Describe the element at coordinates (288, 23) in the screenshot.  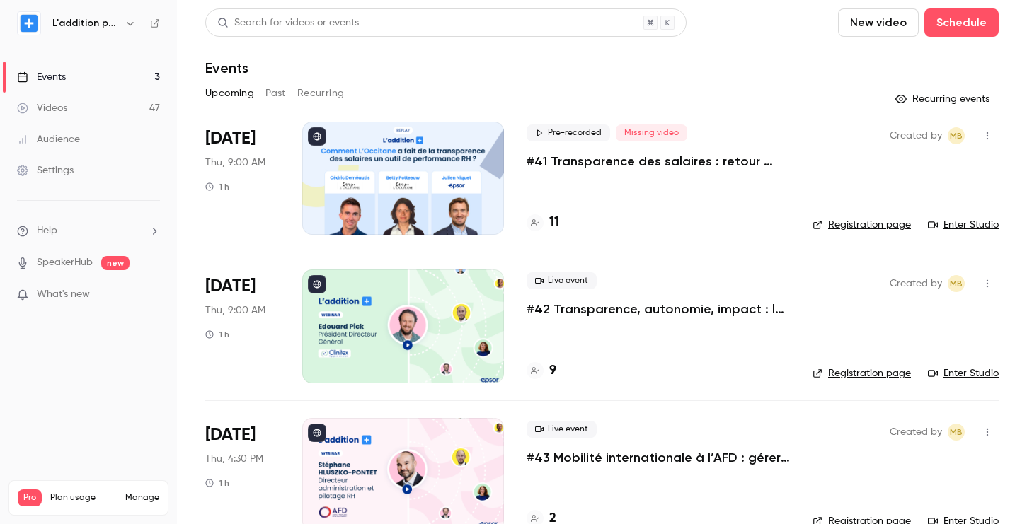
I see `div: Search for videos or events` at that location.